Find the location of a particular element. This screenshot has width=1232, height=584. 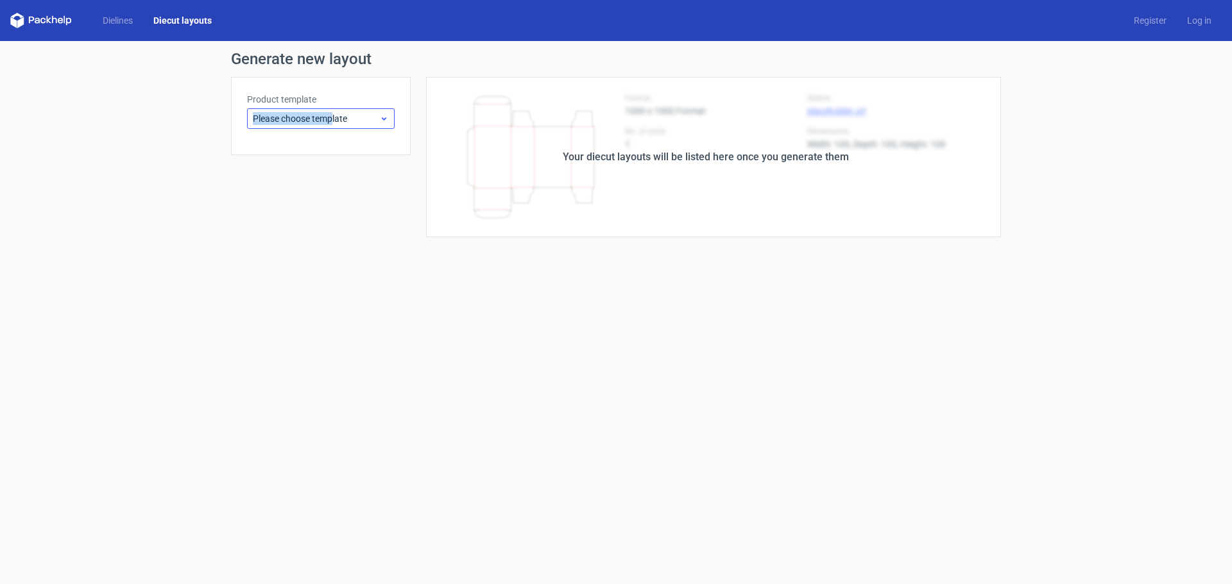

span: Please choose template is located at coordinates (316, 119).